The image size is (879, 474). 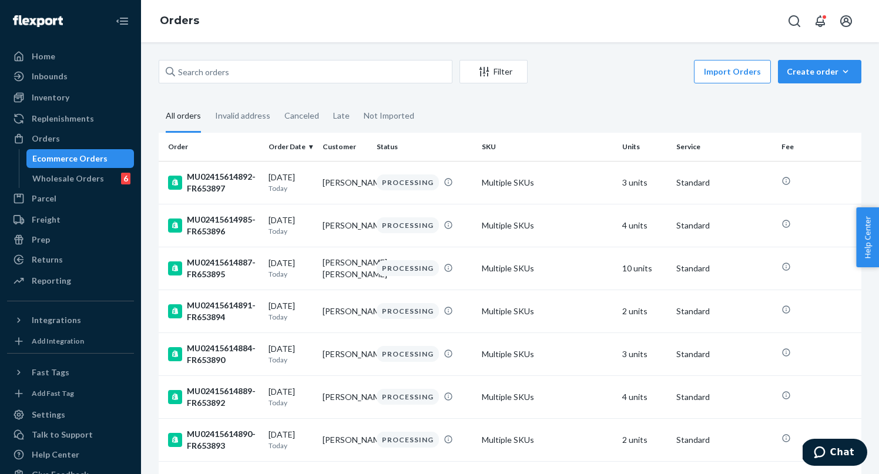 I want to click on div: MU02415614889-FR653892, so click(x=213, y=397).